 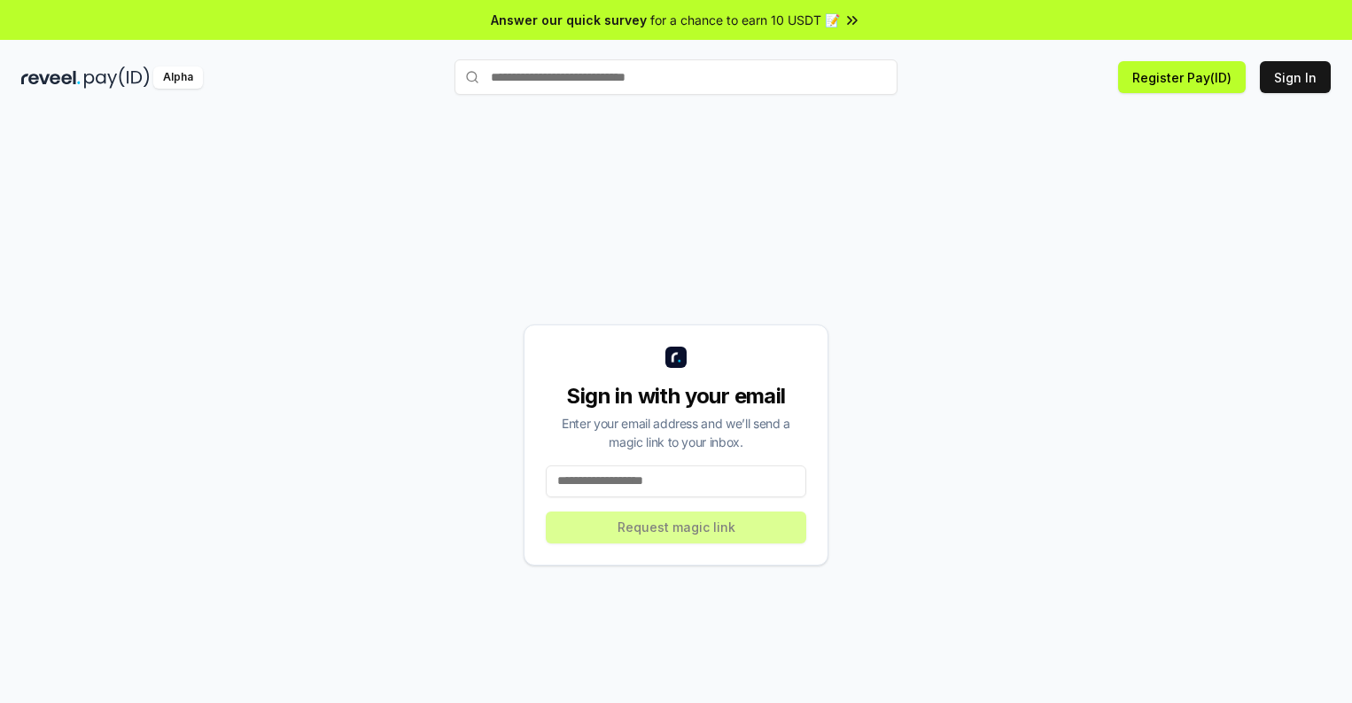 I want to click on div: Sign in with your email, so click(x=676, y=396).